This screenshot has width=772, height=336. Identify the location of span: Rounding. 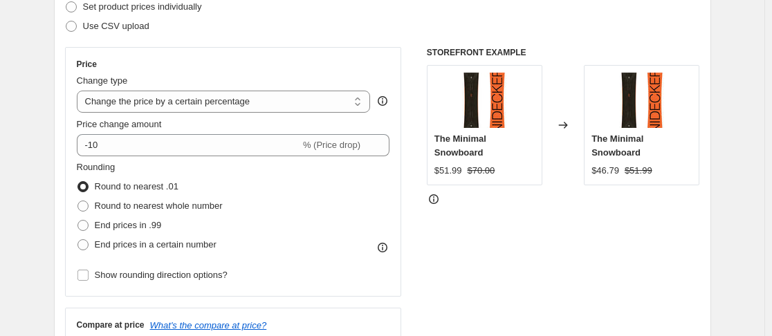
(96, 167).